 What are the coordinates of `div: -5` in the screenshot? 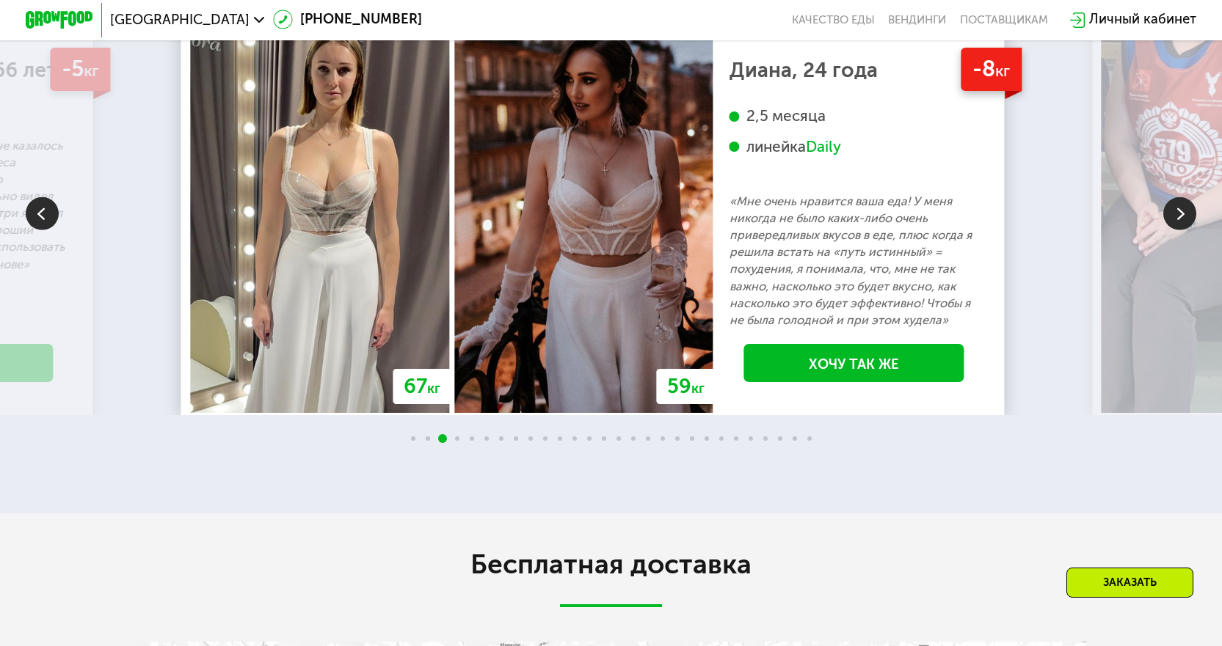 It's located at (80, 69).